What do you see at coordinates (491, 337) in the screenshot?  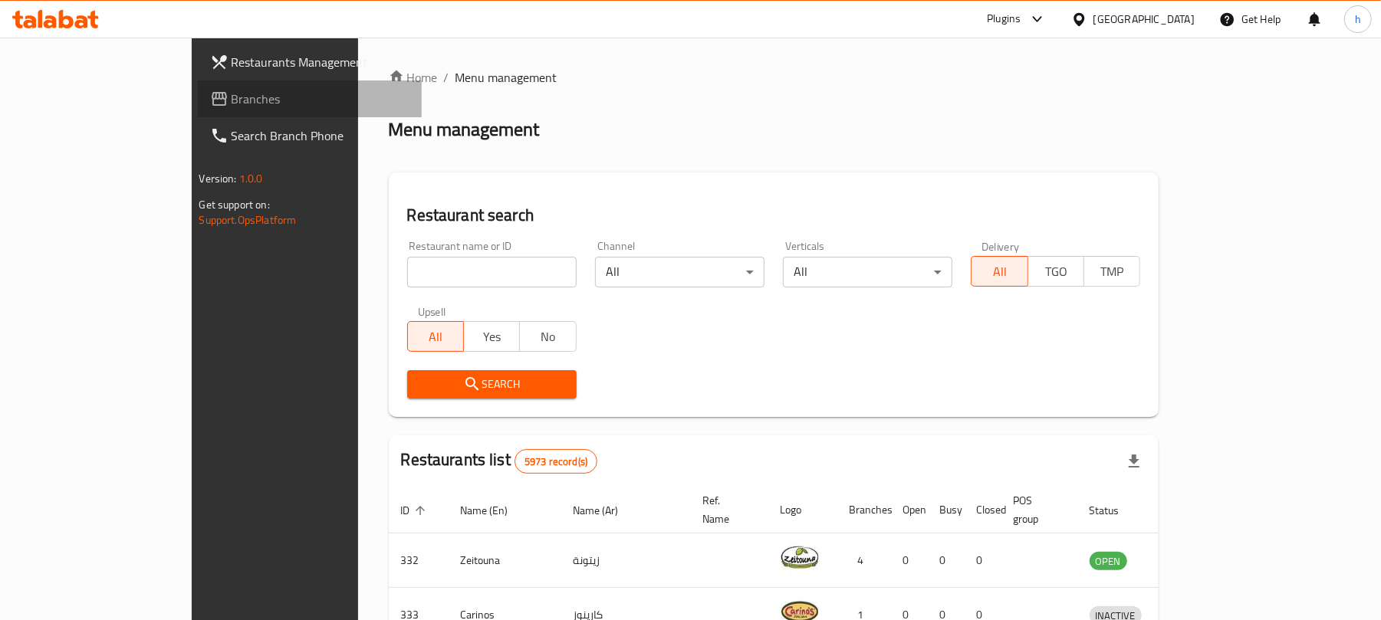 I see `button: Yes` at bounding box center [491, 337].